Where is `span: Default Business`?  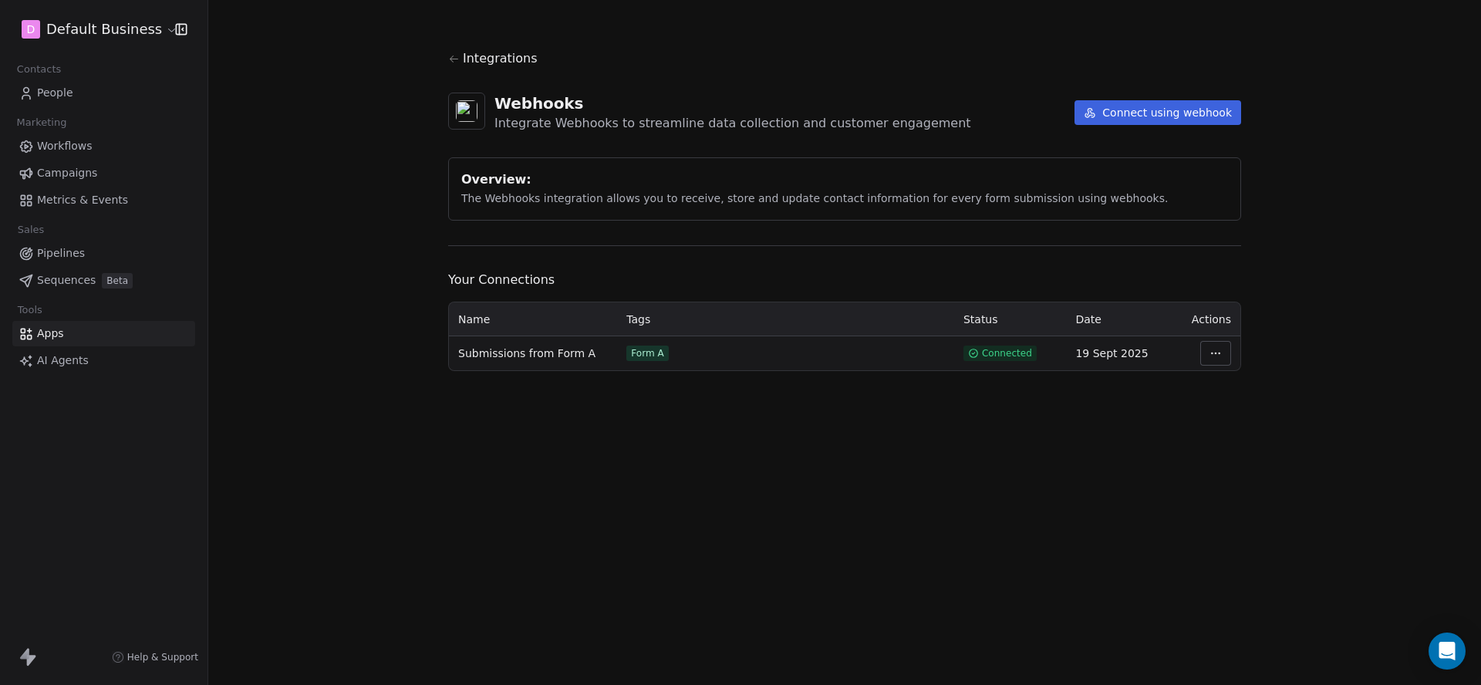 span: Default Business is located at coordinates (104, 29).